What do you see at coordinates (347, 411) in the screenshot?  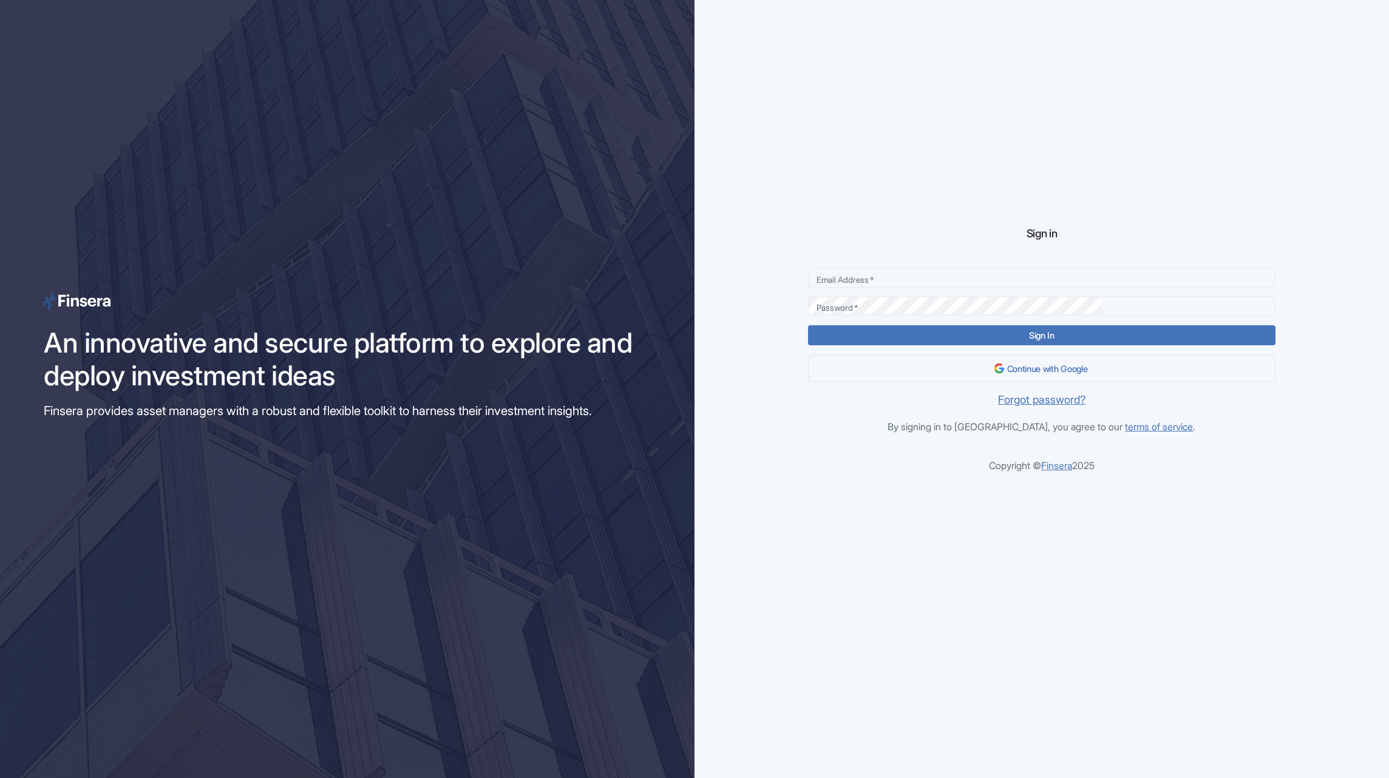 I see `h6: Finsera provides asset managers with a robust and flexible toolkit to harness their investment in...` at bounding box center [347, 411].